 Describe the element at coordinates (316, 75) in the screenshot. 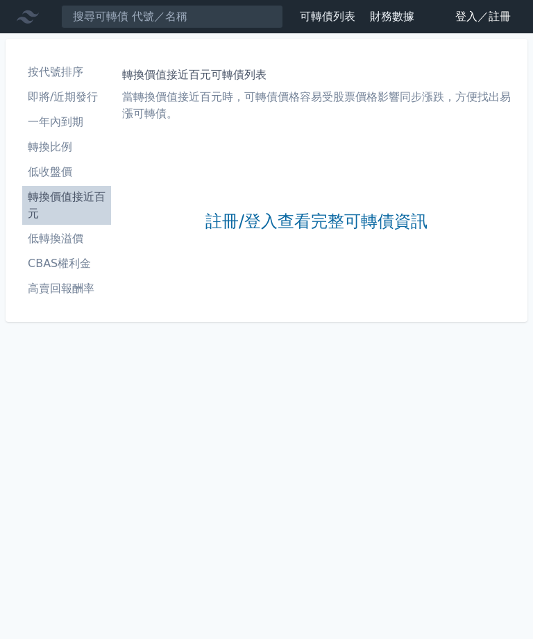

I see `h1: 轉換價值接近百元可轉債列表` at that location.